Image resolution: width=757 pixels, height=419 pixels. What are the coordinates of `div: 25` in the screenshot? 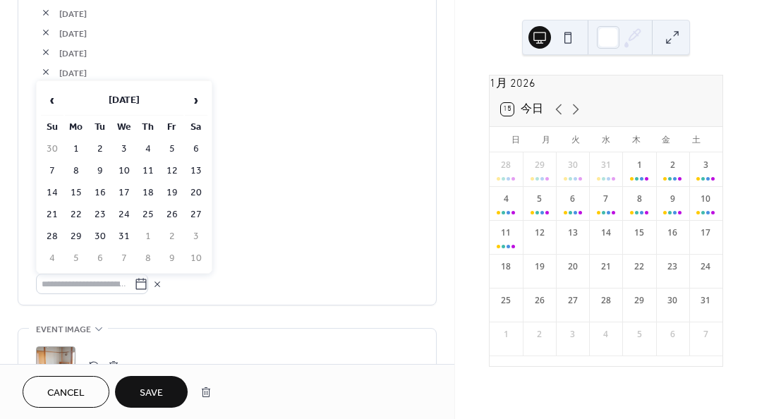 It's located at (506, 300).